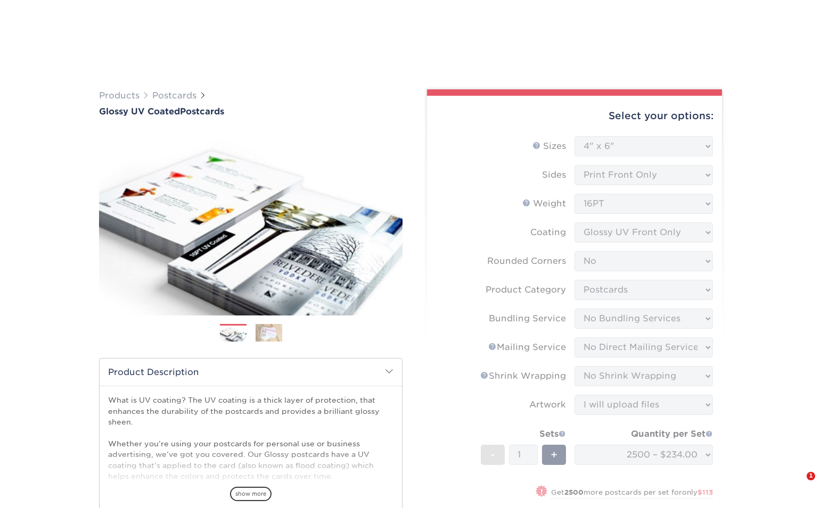 This screenshot has height=508, width=821. Describe the element at coordinates (269, 333) in the screenshot. I see `img: Postcards 02` at that location.